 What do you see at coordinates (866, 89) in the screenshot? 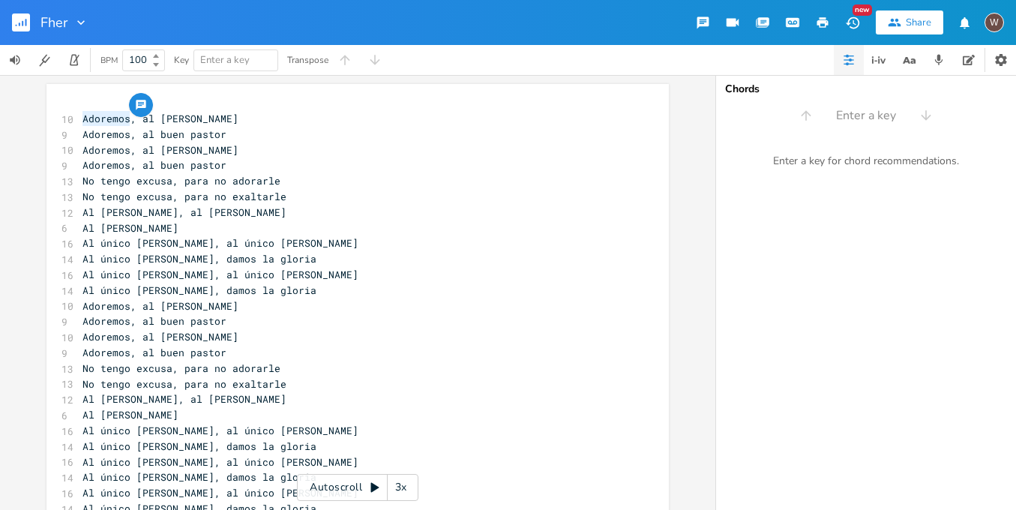
I see `div: Chords` at bounding box center [866, 89].